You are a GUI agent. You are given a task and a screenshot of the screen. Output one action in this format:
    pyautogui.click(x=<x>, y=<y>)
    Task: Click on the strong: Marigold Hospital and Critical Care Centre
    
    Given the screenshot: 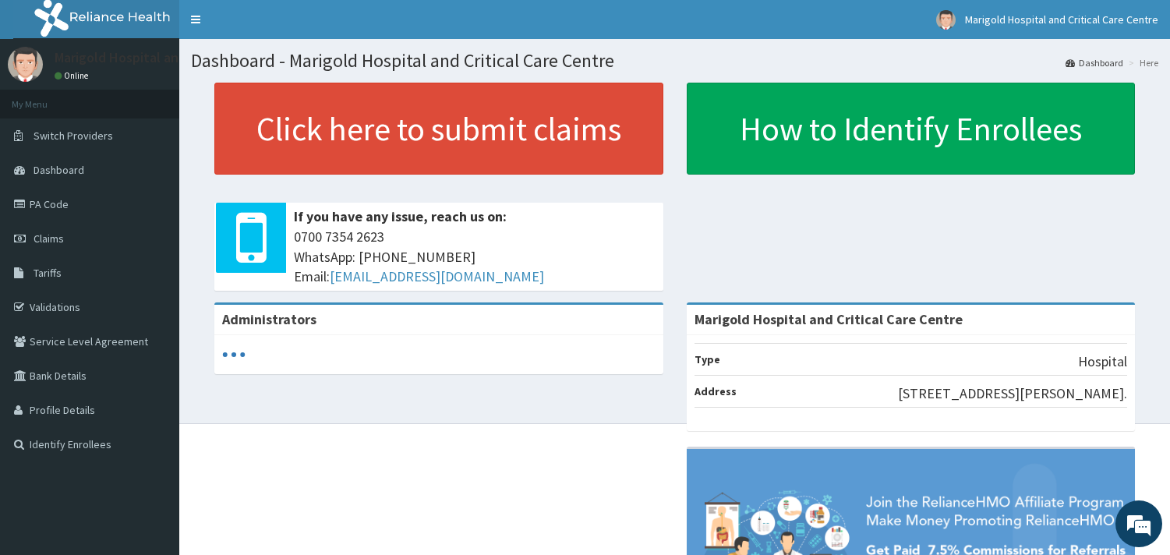 What is the action you would take?
    pyautogui.click(x=829, y=319)
    